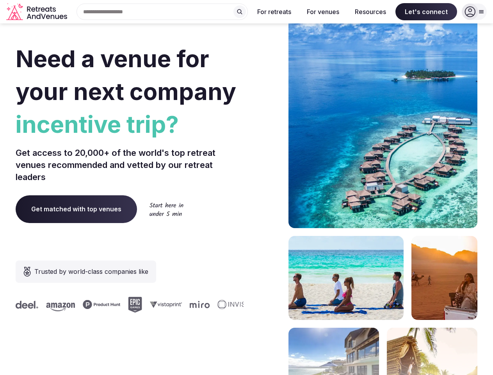 This screenshot has width=493, height=375. What do you see at coordinates (133, 305) in the screenshot?
I see `svg: Epic Games company logo` at bounding box center [133, 305].